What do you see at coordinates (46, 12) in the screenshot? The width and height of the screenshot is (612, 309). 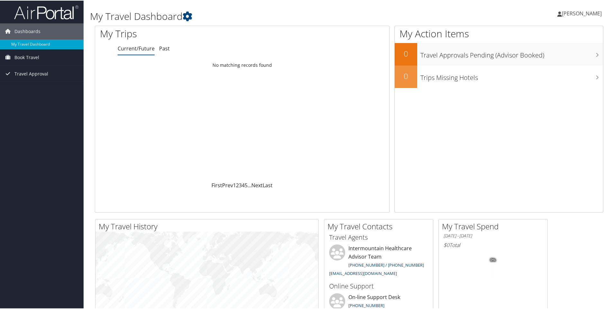 I see `img: airportal-logo.png` at bounding box center [46, 12].